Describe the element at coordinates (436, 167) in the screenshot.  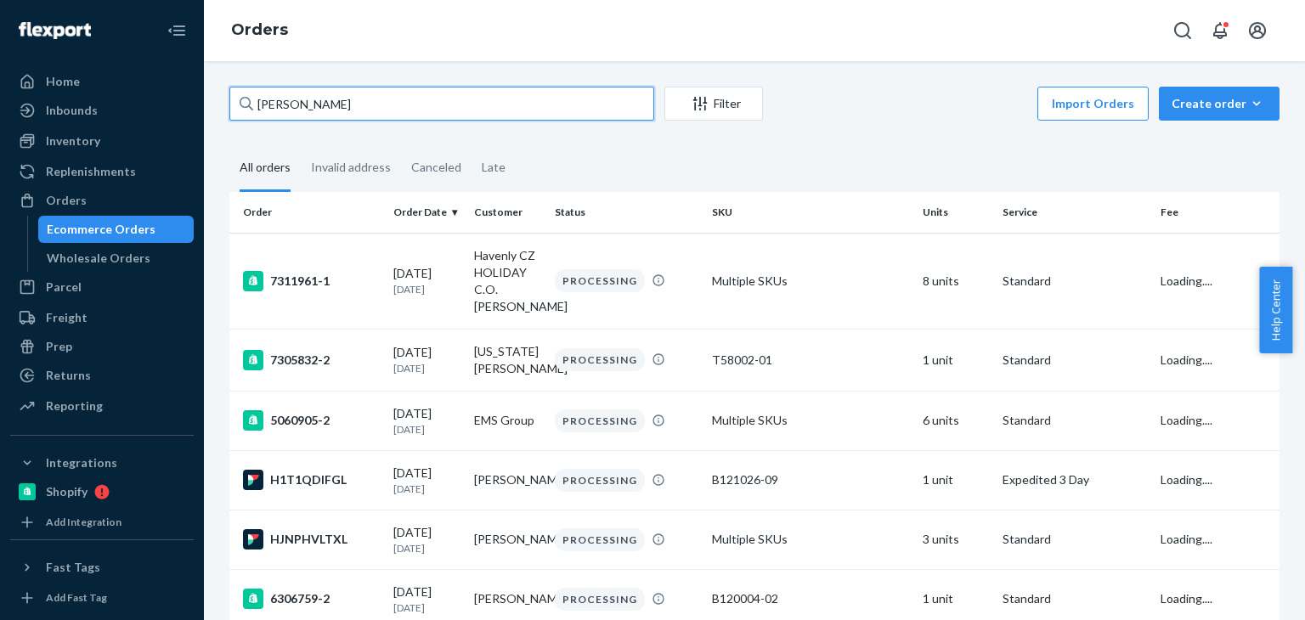
I see `div: Canceled` at that location.